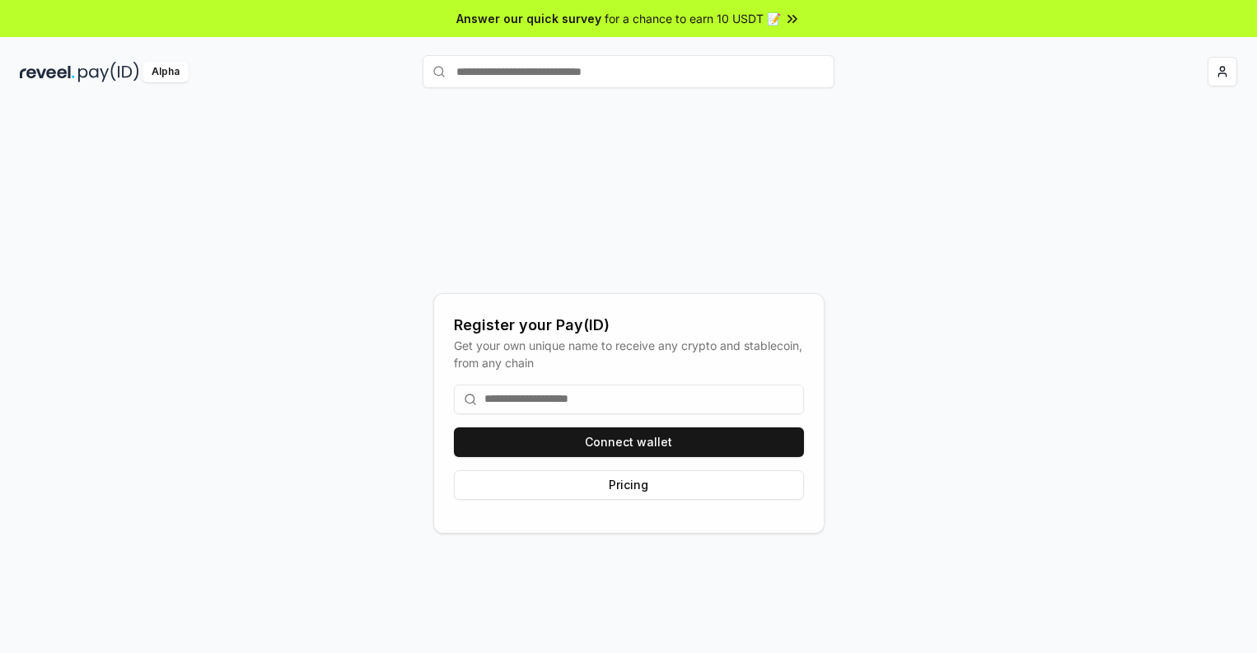  Describe the element at coordinates (693, 18) in the screenshot. I see `span: for a chance to earn 10 USDT 📝` at that location.